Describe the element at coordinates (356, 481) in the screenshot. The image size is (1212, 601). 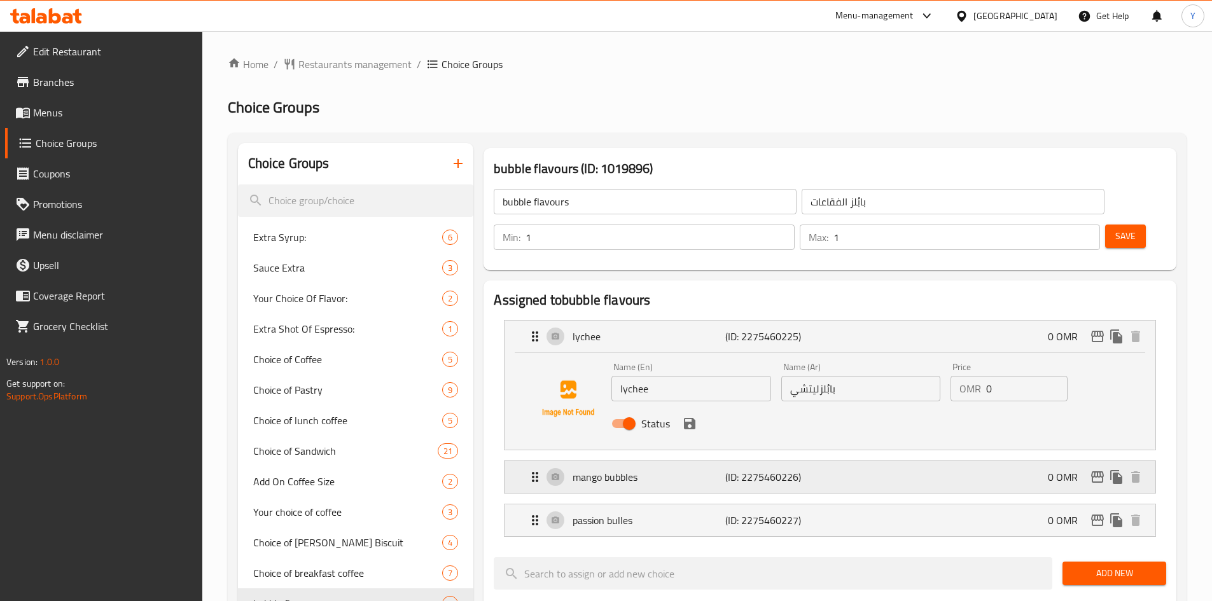
I see `div: Add On Coffee Size2` at that location.